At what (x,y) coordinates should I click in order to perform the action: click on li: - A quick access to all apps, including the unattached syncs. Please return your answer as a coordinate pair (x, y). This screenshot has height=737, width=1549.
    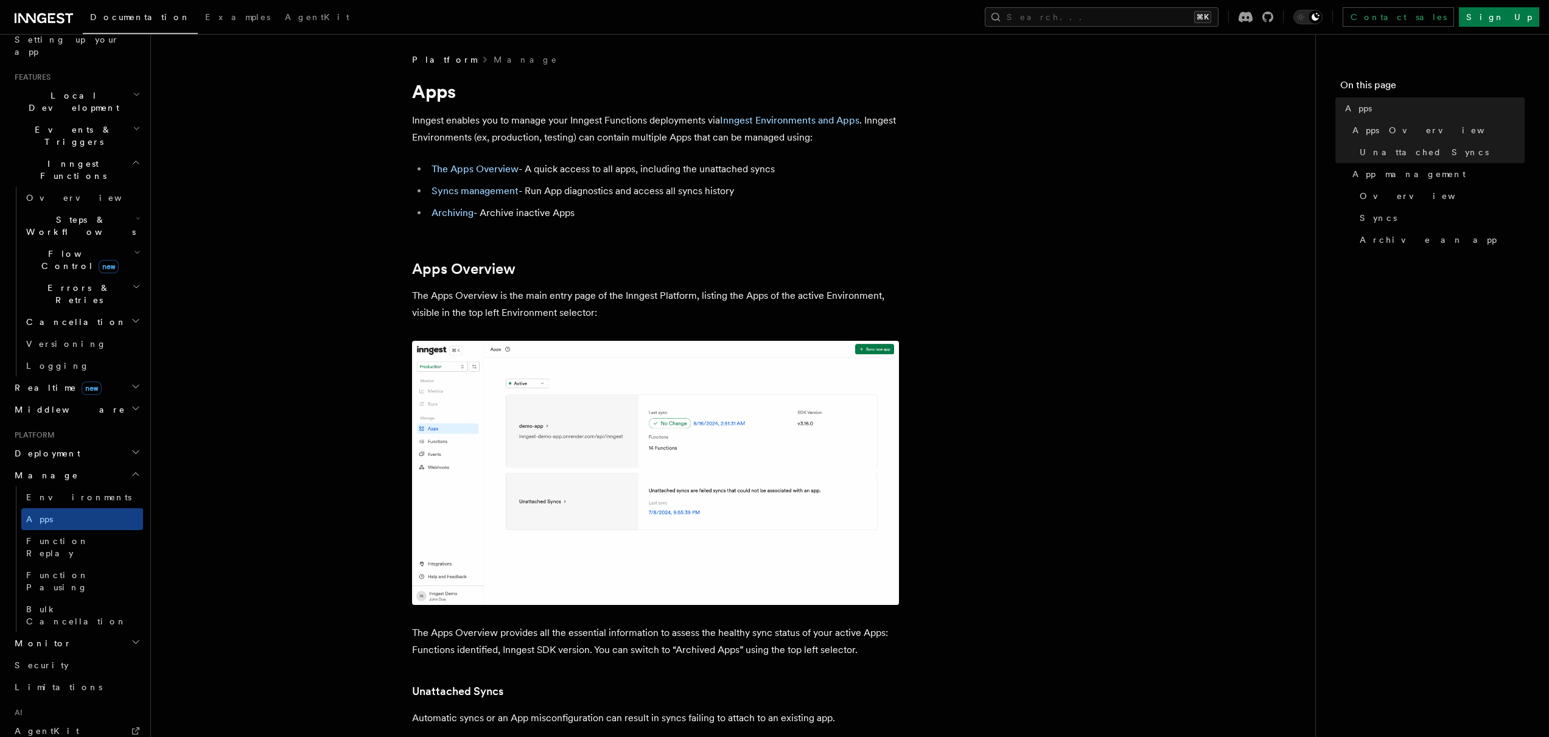
    Looking at the image, I should click on (663, 169).